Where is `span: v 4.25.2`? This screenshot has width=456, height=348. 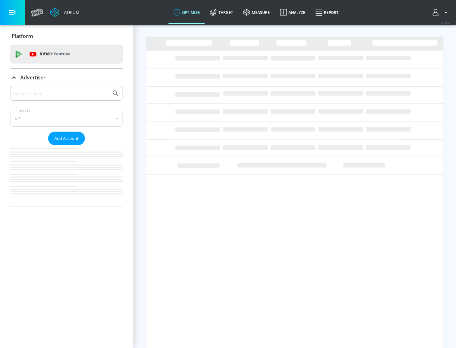
span: v 4.25.2 is located at coordinates (445, 22).